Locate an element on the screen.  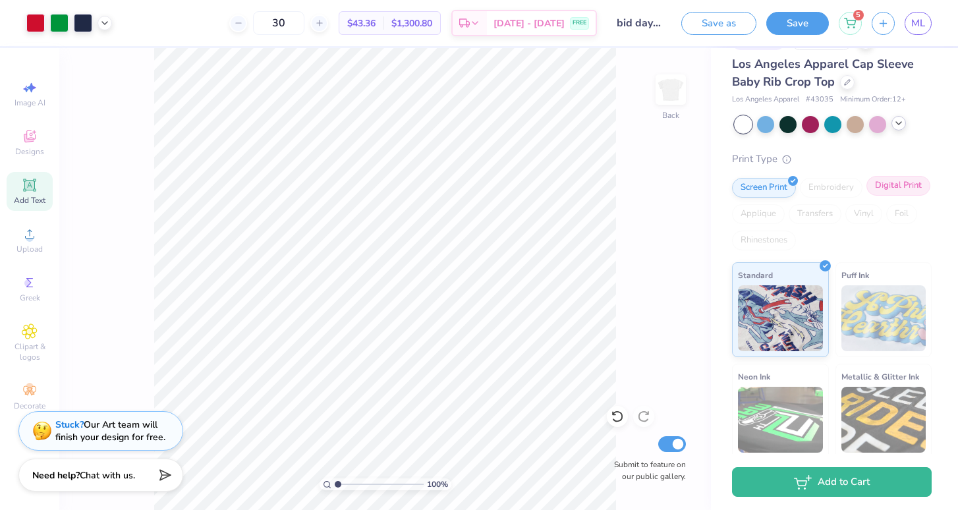
img: Standard is located at coordinates (780, 318).